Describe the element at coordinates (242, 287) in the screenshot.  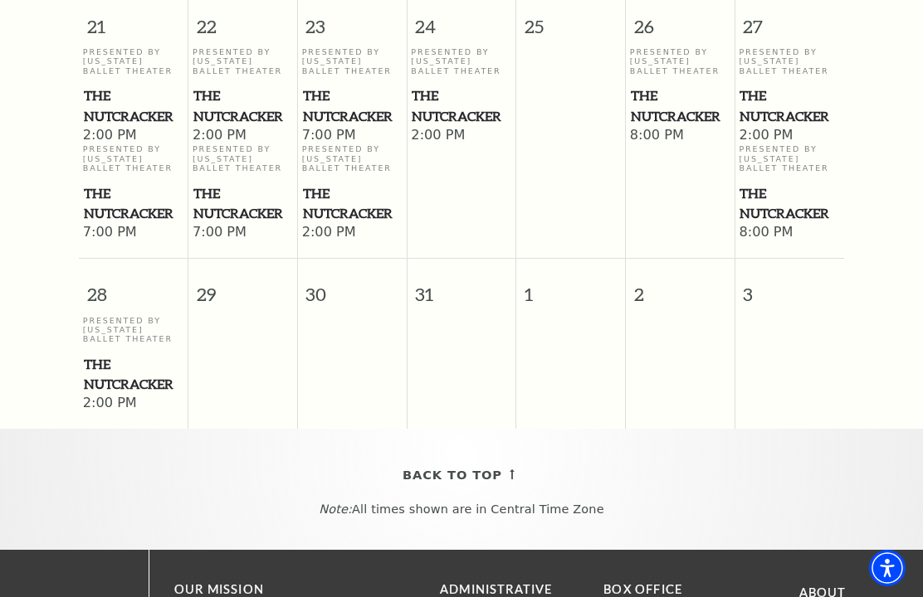
I see `span: 29` at that location.